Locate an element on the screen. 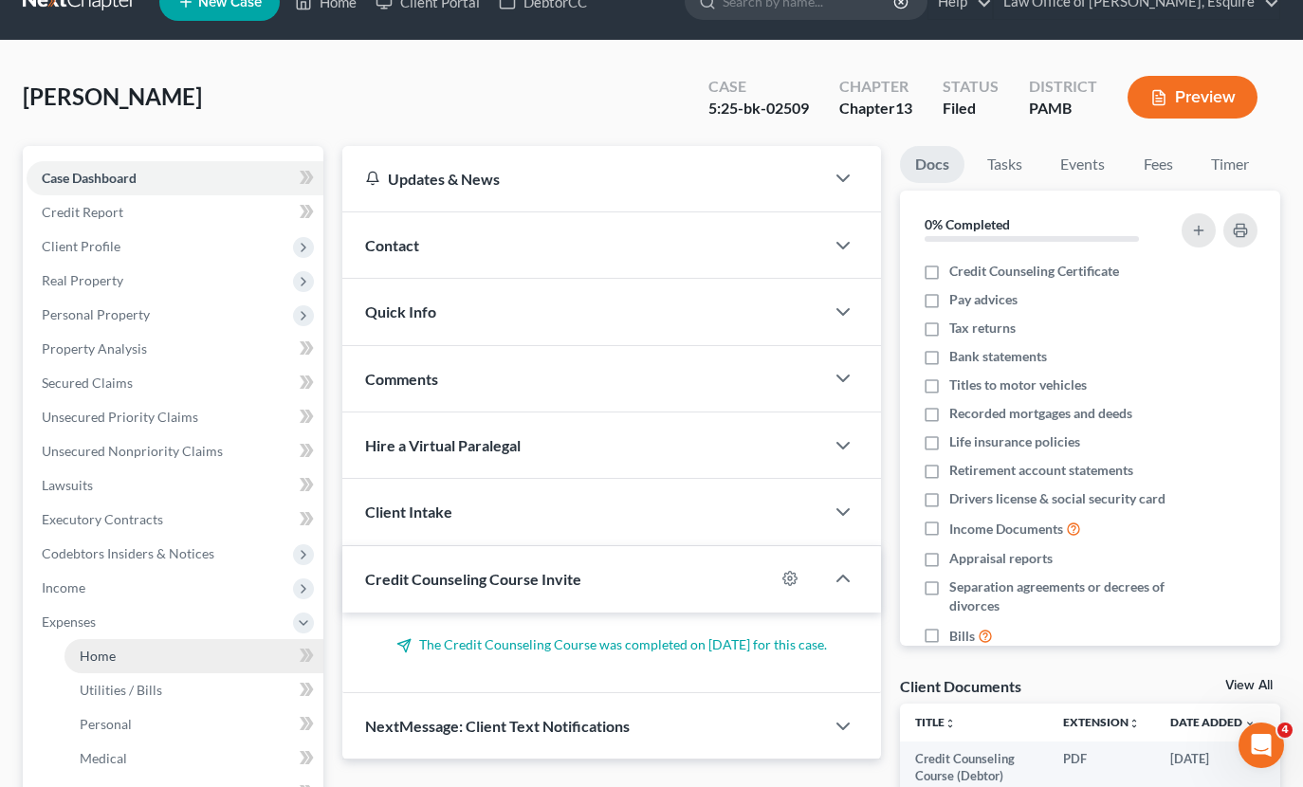 The width and height of the screenshot is (1303, 787). span: Pay advices is located at coordinates (983, 300).